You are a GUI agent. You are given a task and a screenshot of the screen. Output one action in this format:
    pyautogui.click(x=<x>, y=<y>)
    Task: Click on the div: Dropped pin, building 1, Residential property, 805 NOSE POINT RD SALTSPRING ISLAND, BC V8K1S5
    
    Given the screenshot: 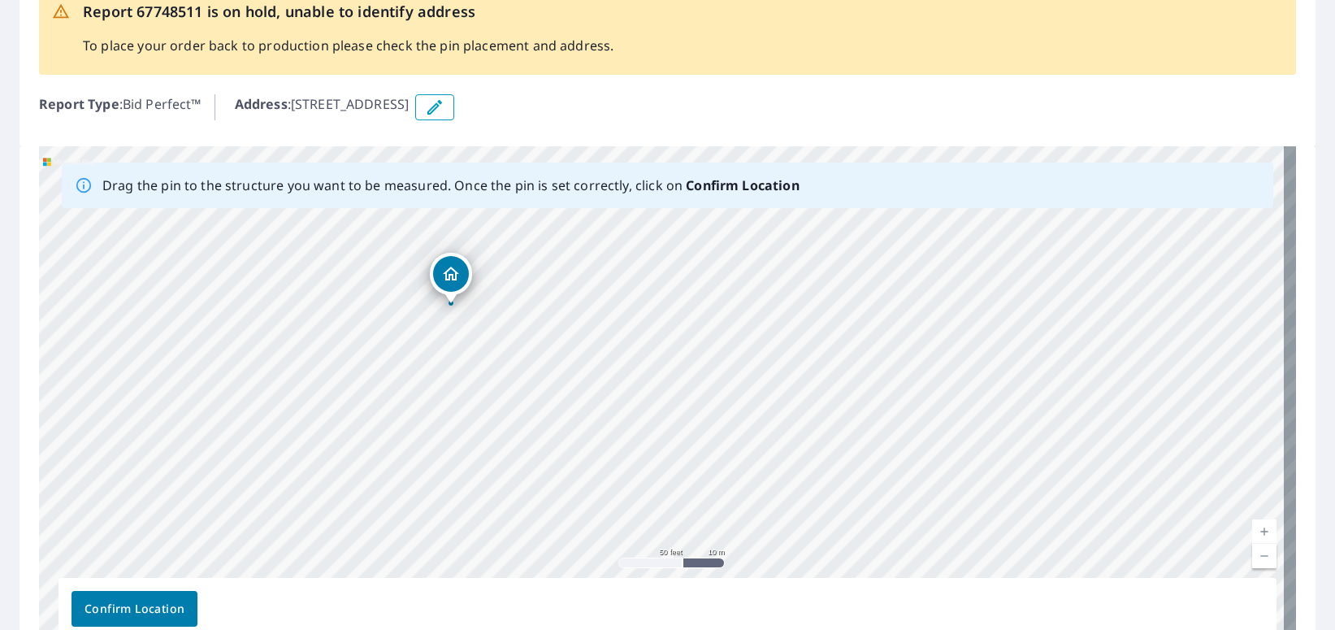 What is the action you would take?
    pyautogui.click(x=451, y=278)
    